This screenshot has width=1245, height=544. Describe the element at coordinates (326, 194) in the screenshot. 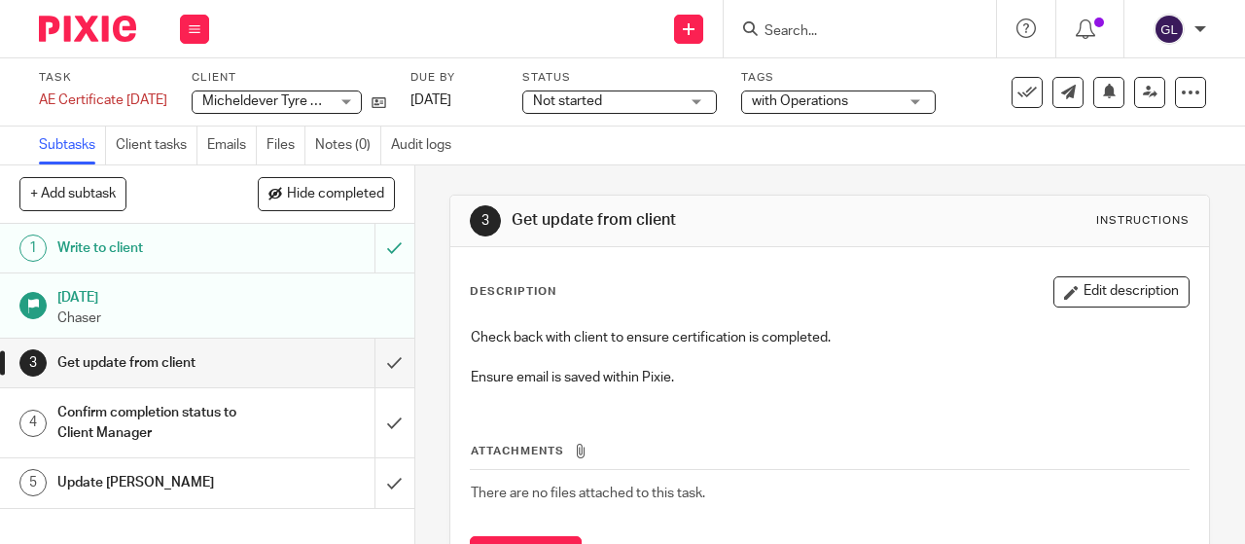

I see `button: Hide completed` at that location.